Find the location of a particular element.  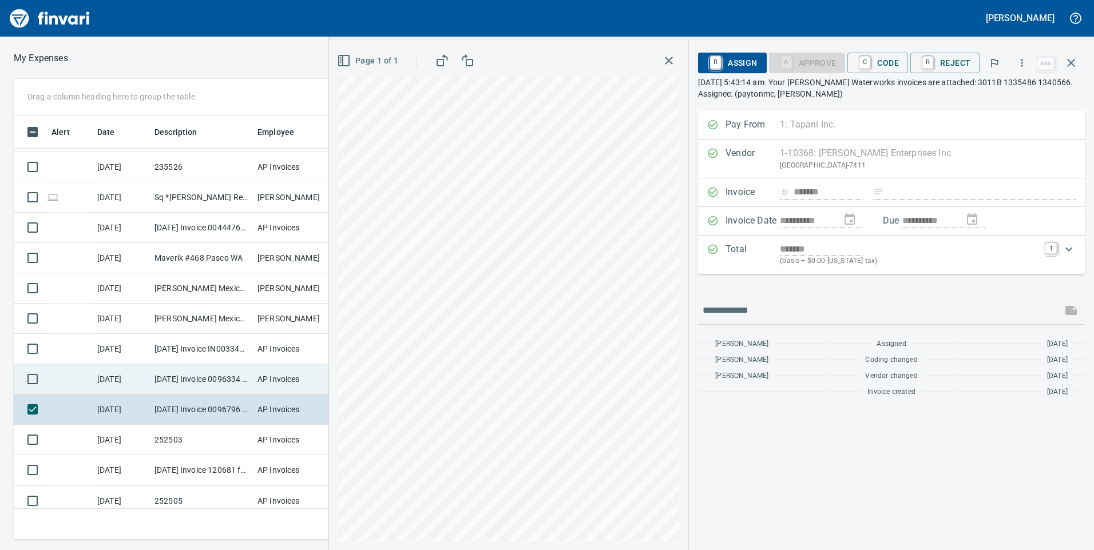

span: Assigned is located at coordinates (891, 344).